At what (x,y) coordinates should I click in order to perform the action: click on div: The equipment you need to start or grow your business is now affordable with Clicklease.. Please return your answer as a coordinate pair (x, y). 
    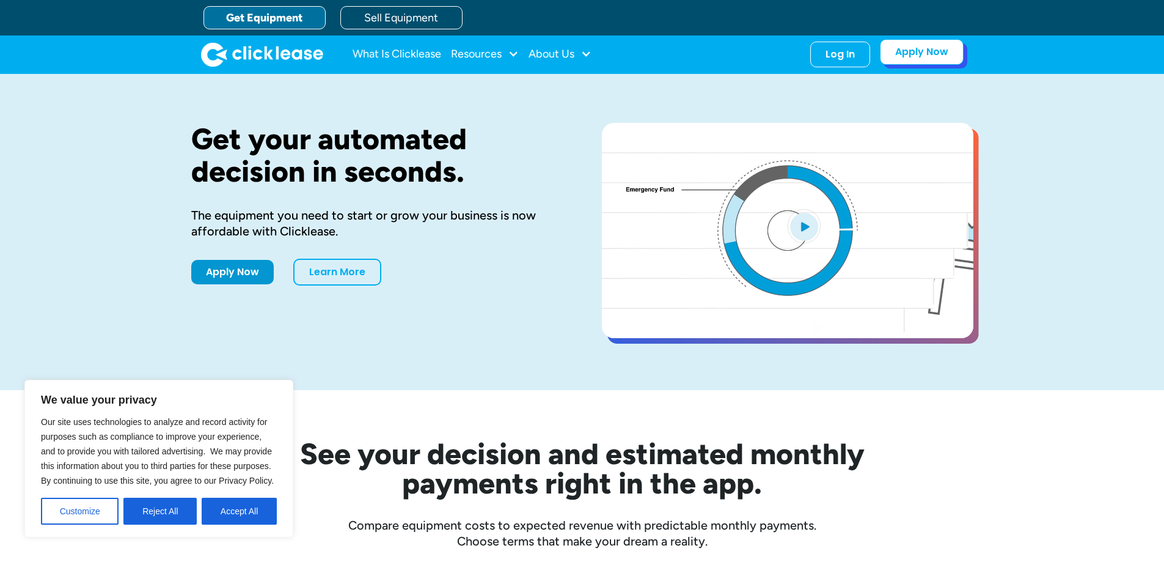
    Looking at the image, I should click on (377, 223).